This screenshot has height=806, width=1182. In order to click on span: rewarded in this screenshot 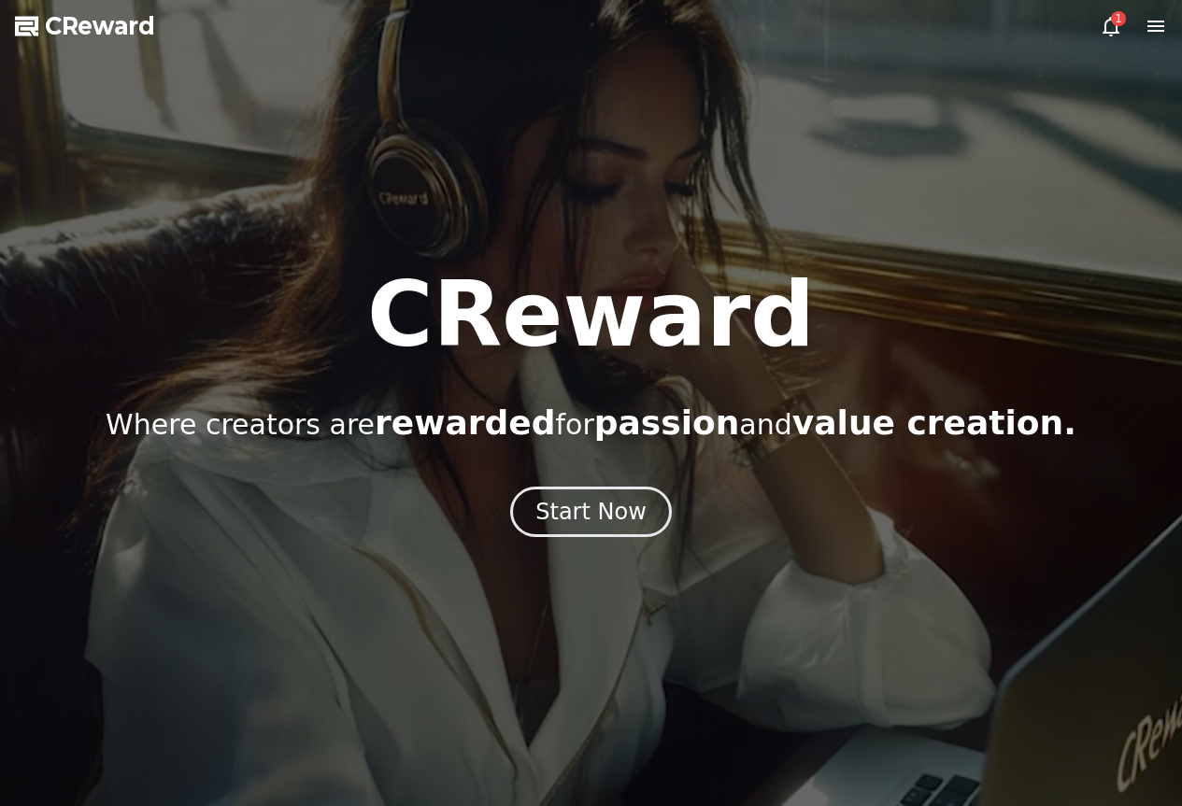, I will do `click(464, 422)`.